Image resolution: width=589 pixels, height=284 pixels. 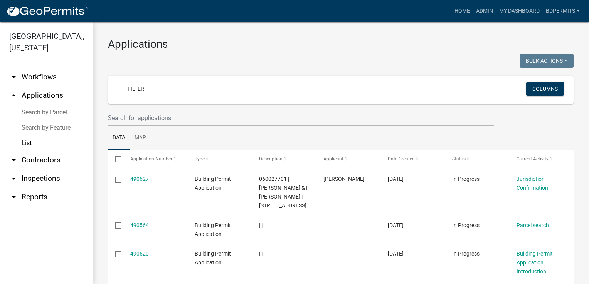 What do you see at coordinates (519, 11) in the screenshot?
I see `a: My Dashboard` at bounding box center [519, 11].